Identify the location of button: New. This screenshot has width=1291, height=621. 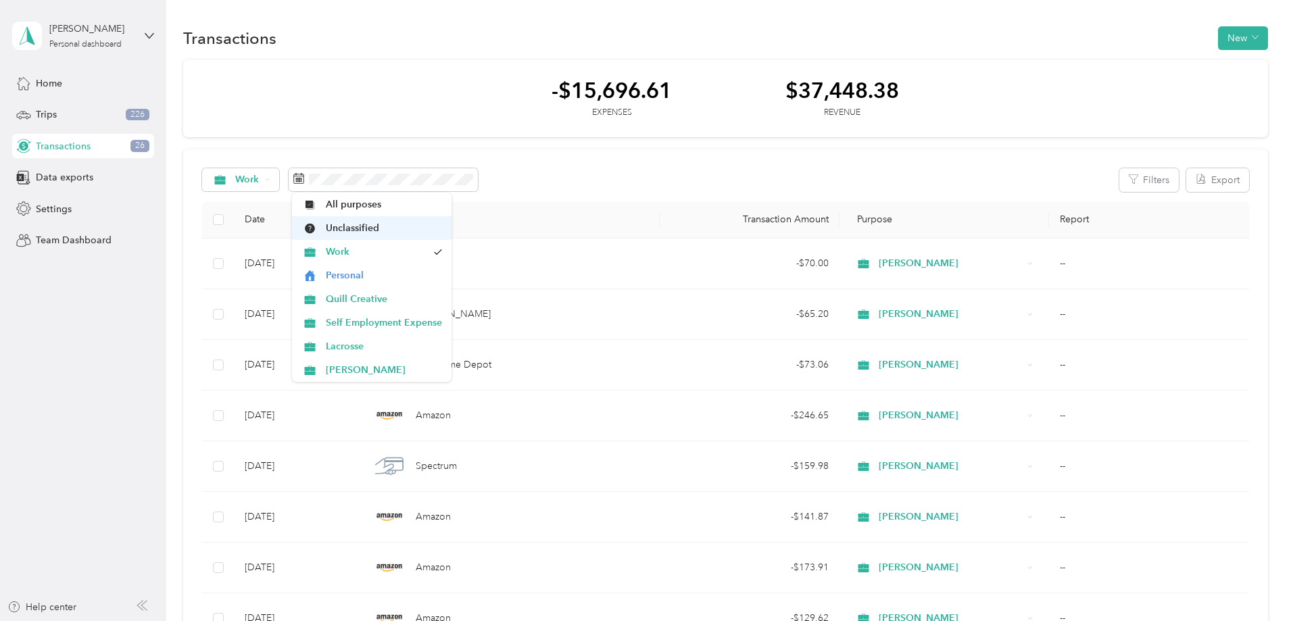
(1243, 38).